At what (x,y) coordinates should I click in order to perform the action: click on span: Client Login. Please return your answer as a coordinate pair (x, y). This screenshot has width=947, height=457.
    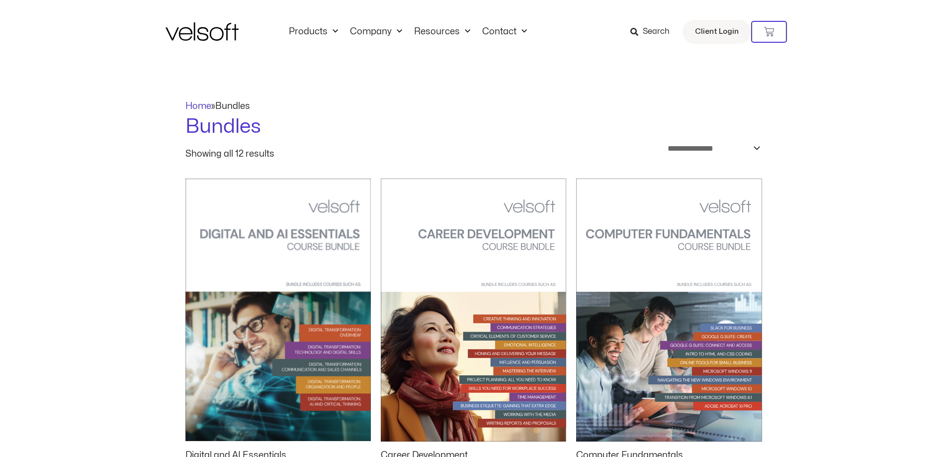
    Looking at the image, I should click on (717, 32).